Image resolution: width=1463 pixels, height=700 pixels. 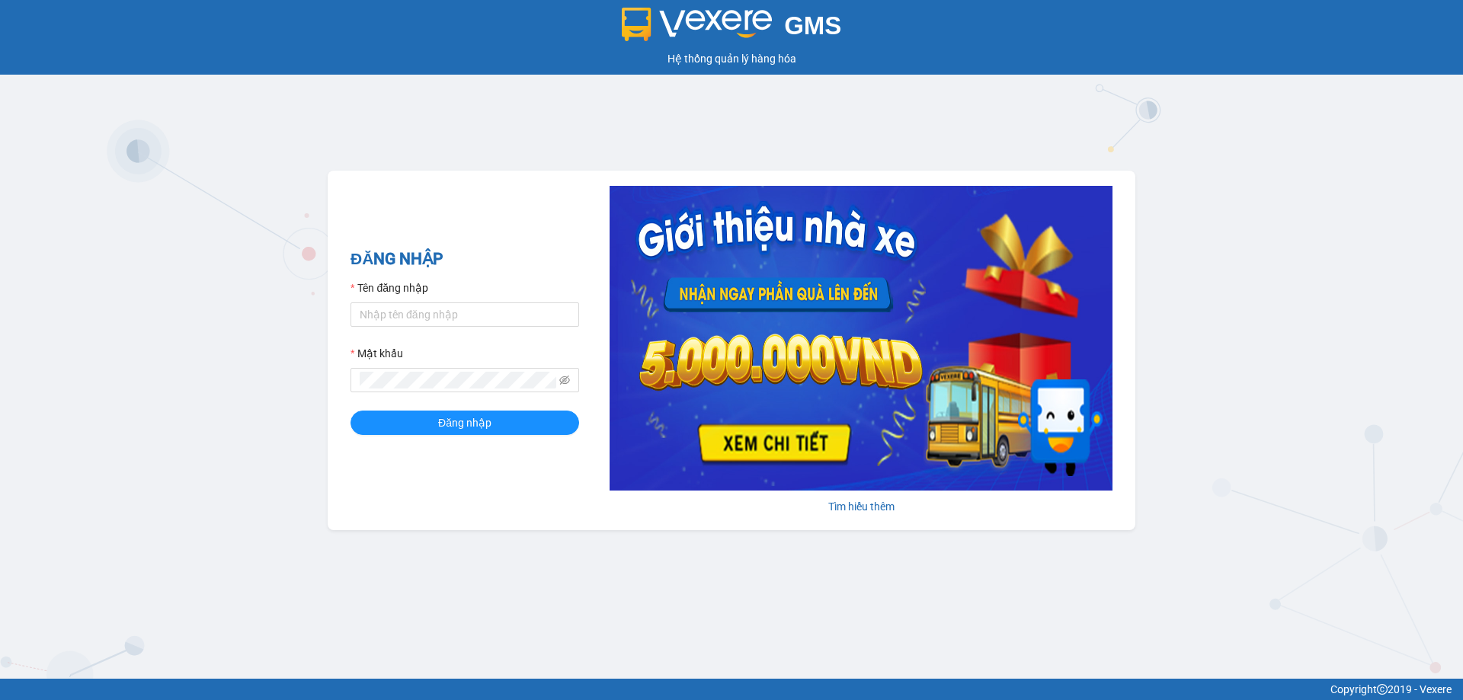 I want to click on label: Tên đăng nhập, so click(x=389, y=288).